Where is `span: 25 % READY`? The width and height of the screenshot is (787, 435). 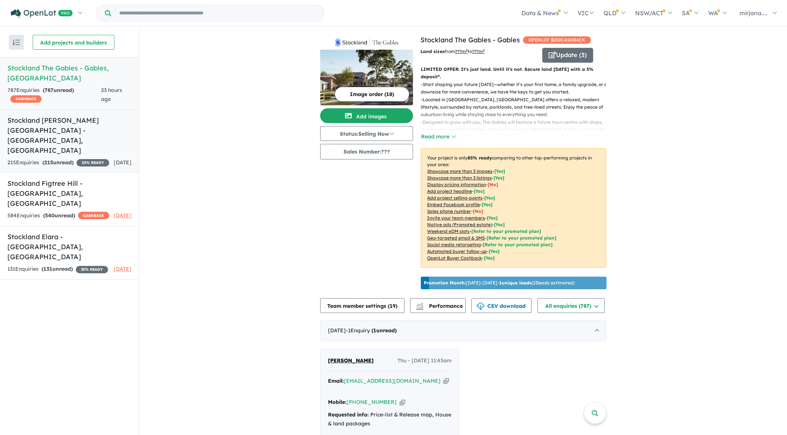
span: 25 % READY is located at coordinates (92, 270).